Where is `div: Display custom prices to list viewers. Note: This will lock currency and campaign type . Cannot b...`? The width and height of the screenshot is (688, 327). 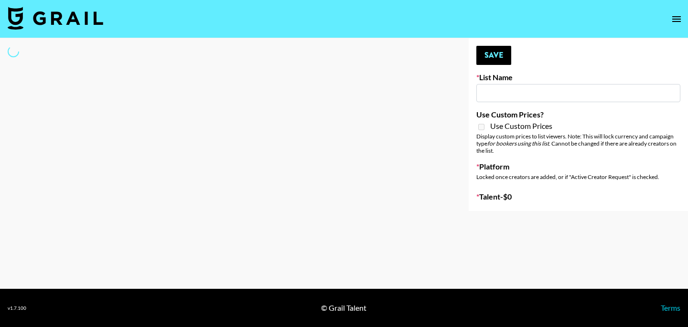
div: Display custom prices to list viewers. Note: This will lock currency and campaign type . Cannot b... is located at coordinates (578, 143).